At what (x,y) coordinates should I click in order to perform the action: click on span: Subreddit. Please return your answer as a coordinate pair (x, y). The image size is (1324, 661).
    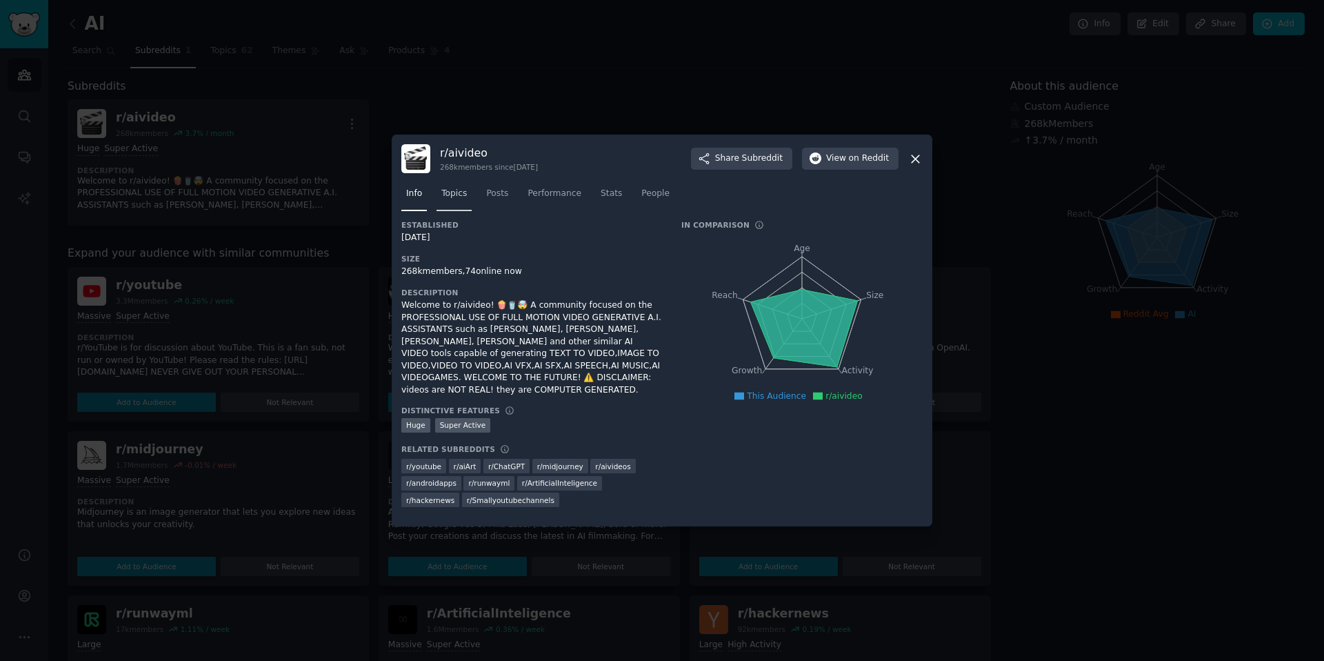
    Looking at the image, I should click on (762, 159).